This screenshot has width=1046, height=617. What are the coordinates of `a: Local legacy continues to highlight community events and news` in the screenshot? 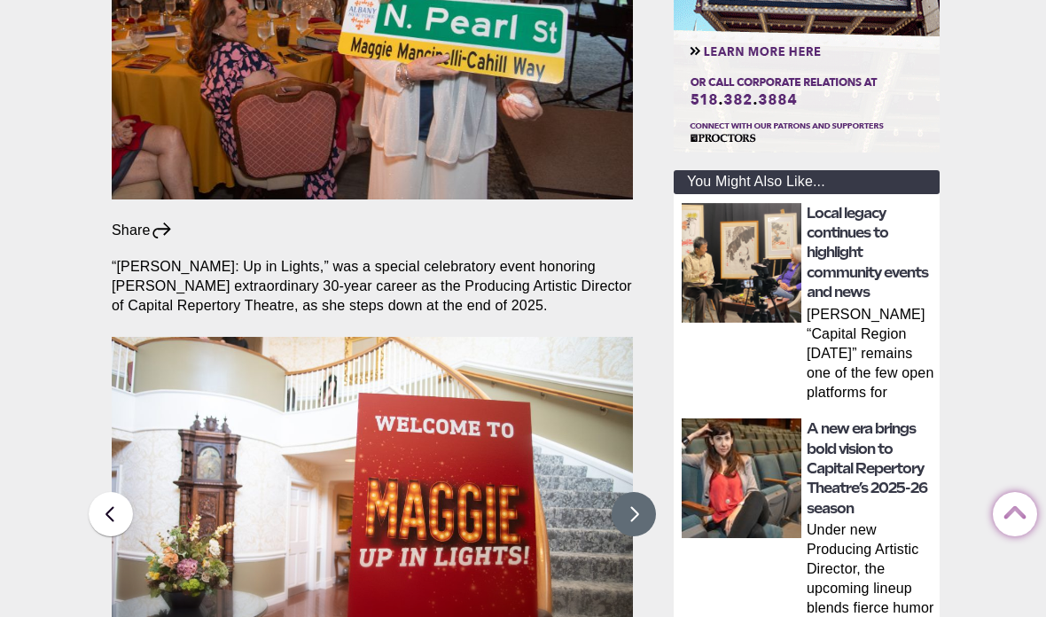 It's located at (867, 253).